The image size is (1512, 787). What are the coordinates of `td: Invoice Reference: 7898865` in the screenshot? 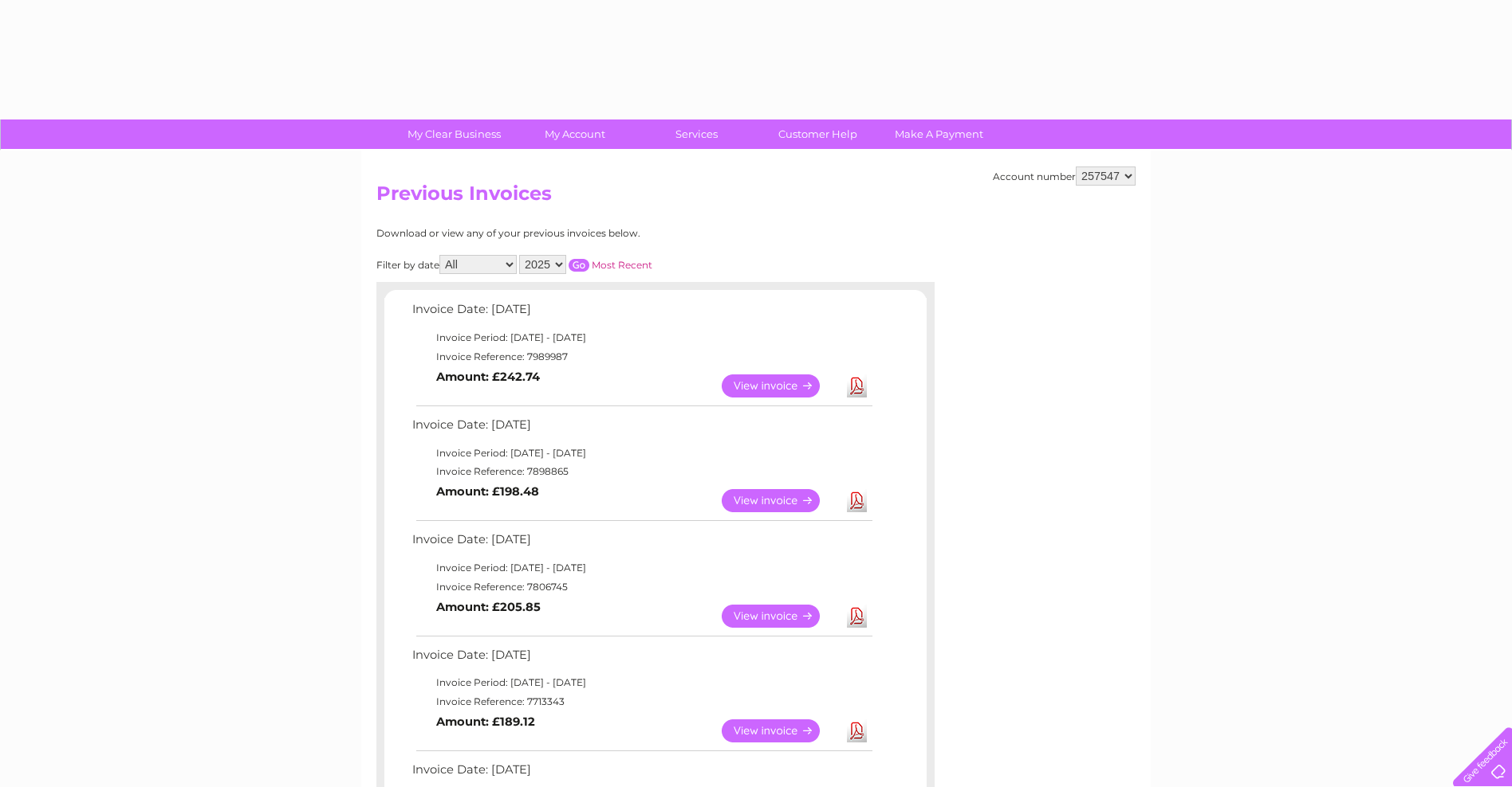 It's located at (641, 472).